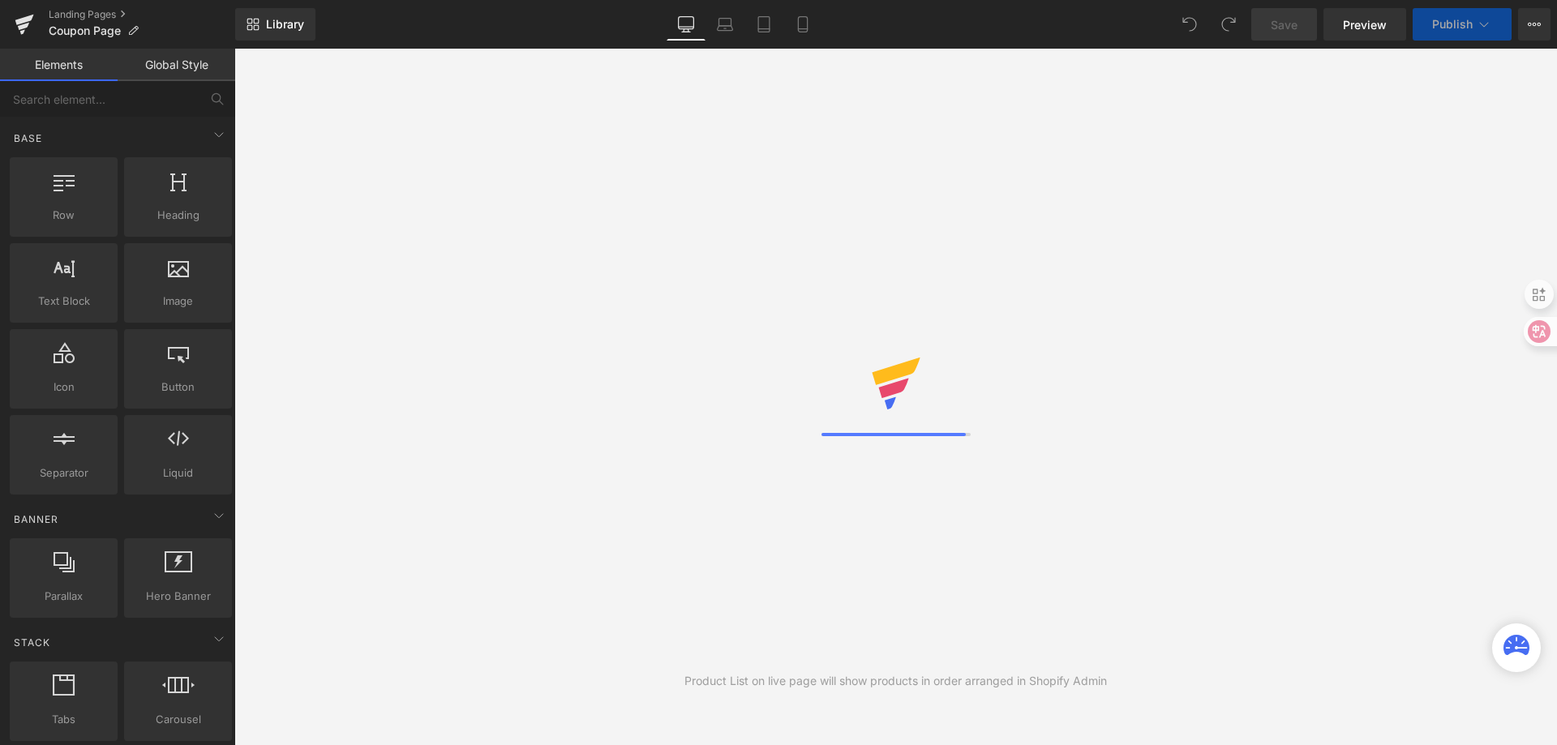 The width and height of the screenshot is (1557, 745). I want to click on a: Preview, so click(1365, 24).